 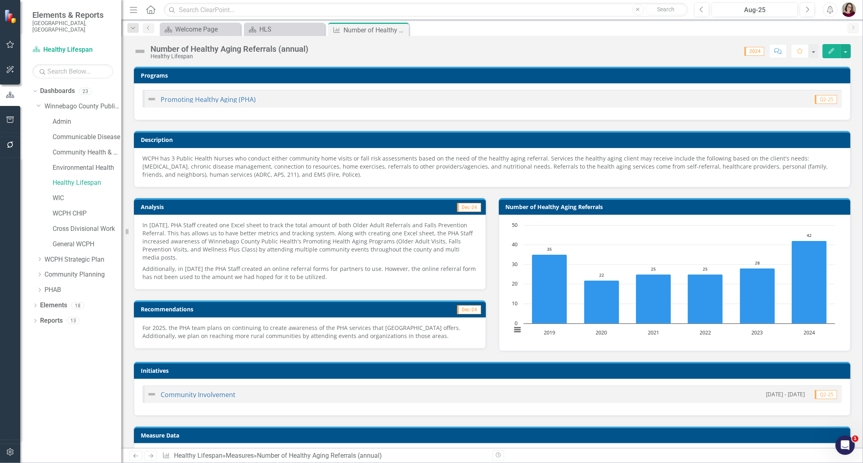 What do you see at coordinates (87, 229) in the screenshot?
I see `a: Cross Divisional Work` at bounding box center [87, 229].